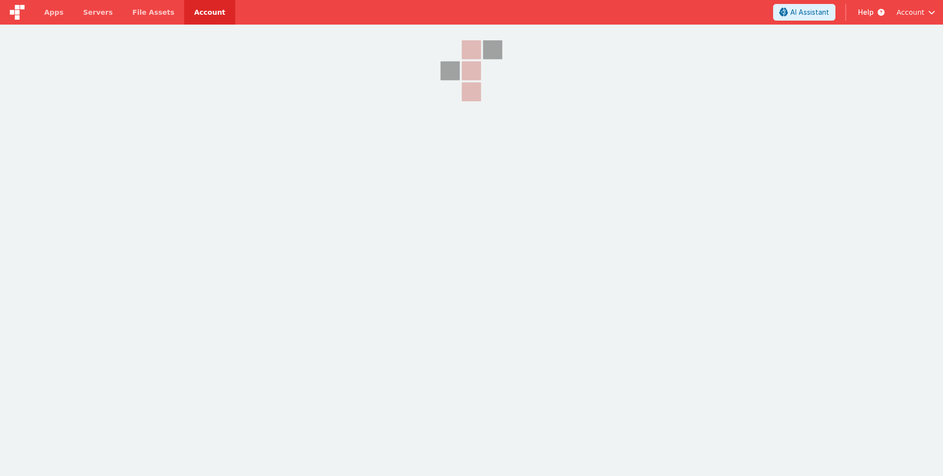  Describe the element at coordinates (54, 12) in the screenshot. I see `span: Apps` at that location.